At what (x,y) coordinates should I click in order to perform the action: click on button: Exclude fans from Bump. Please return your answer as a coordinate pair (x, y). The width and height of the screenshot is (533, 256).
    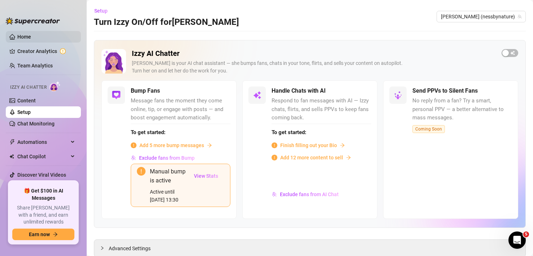
    Looking at the image, I should click on (163, 158).